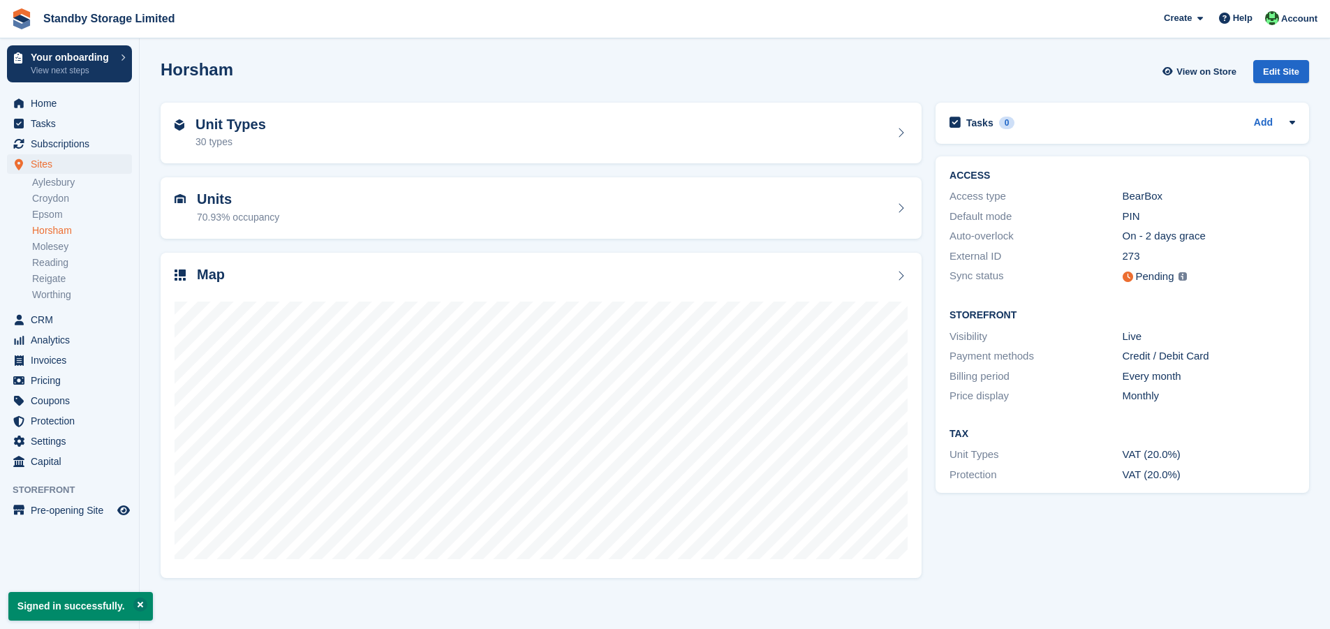 This screenshot has height=629, width=1330. I want to click on span: View on Store, so click(1207, 72).